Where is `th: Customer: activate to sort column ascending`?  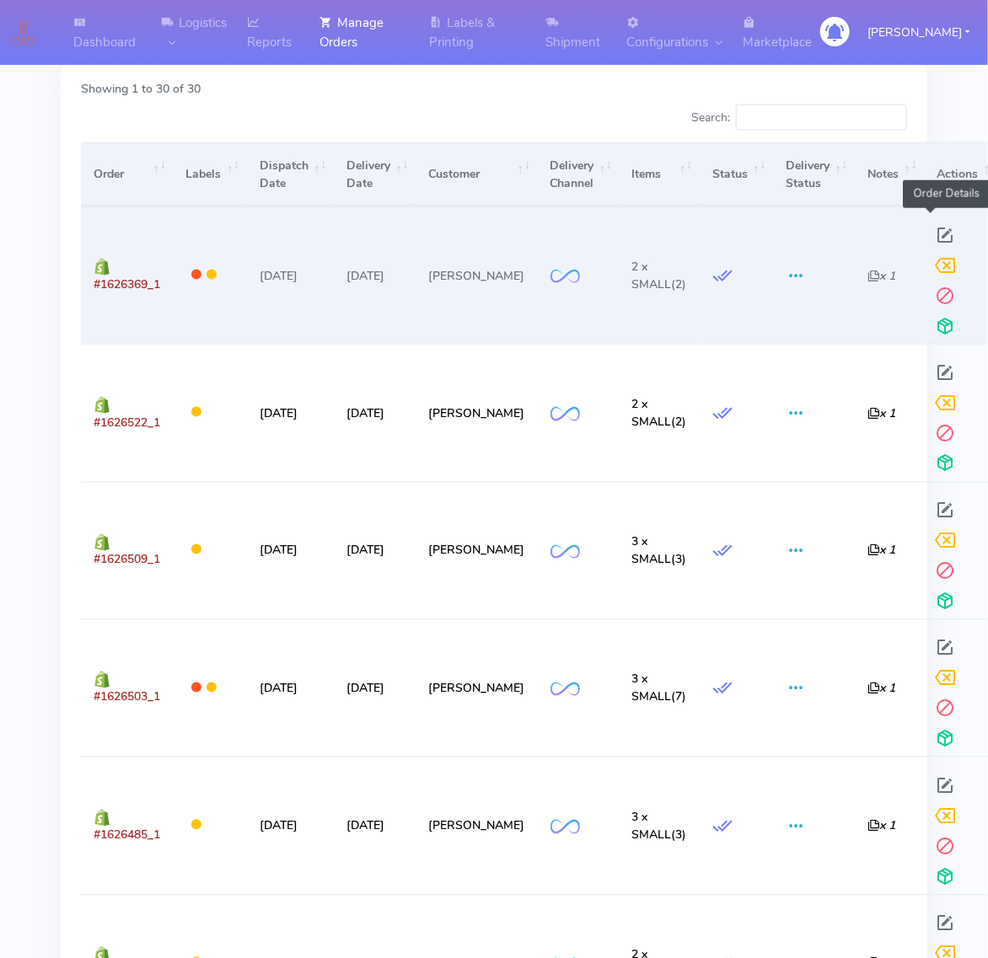 th: Customer: activate to sort column ascending is located at coordinates (476, 174).